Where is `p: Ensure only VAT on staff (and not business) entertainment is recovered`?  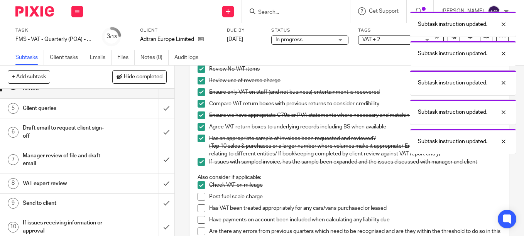 p: Ensure only VAT on staff (and not business) entertainment is recovered is located at coordinates (355, 92).